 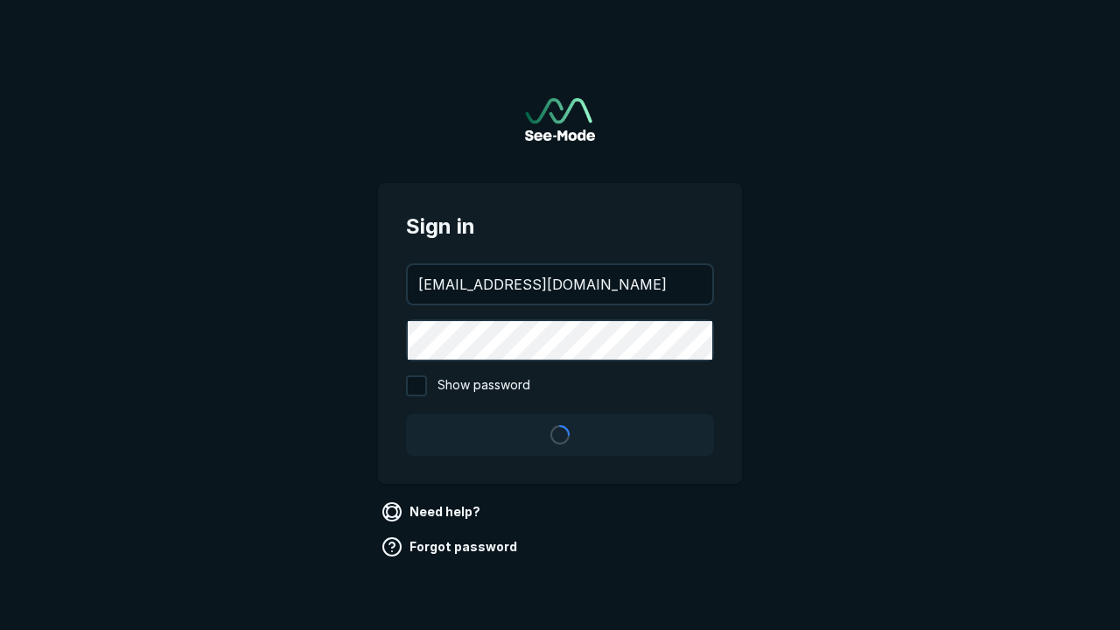 I want to click on a: Forgot password, so click(x=451, y=547).